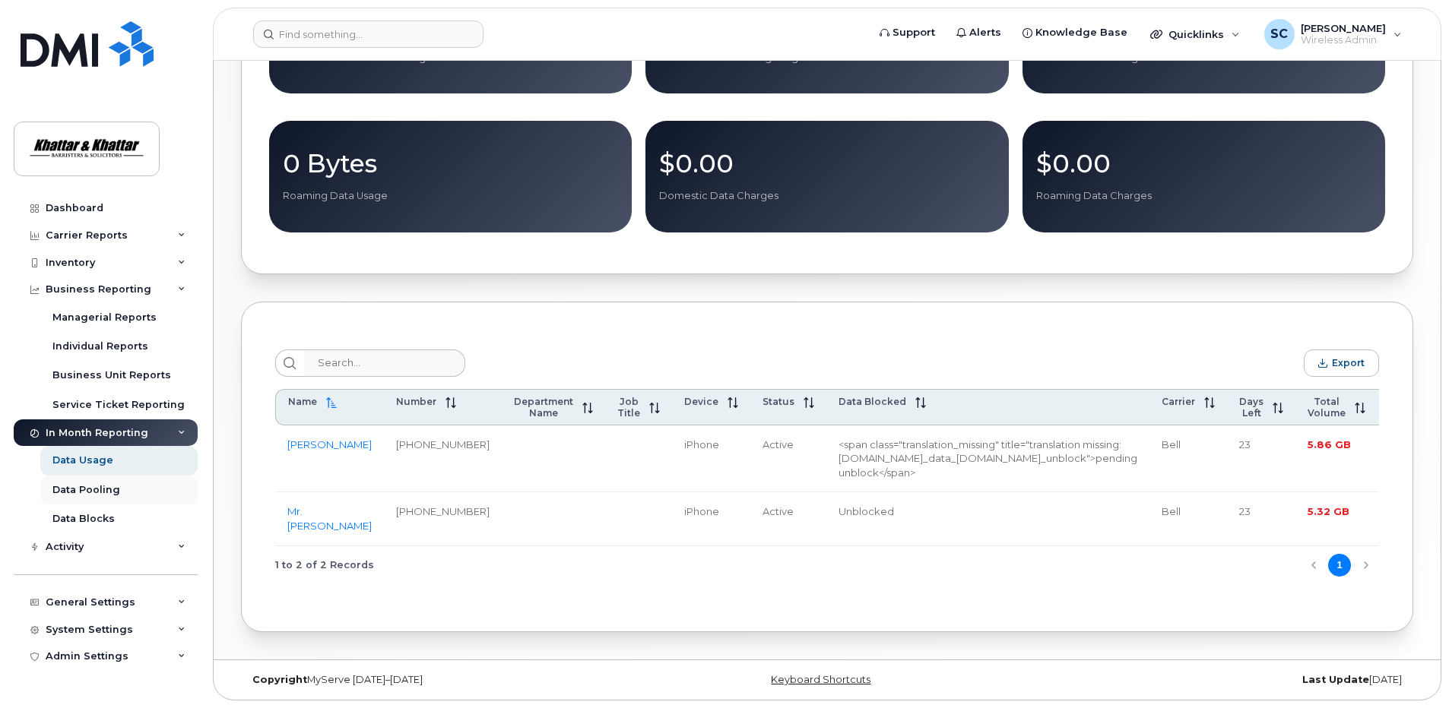  What do you see at coordinates (1329, 445) in the screenshot?
I see `span: 5.86 GB` at bounding box center [1329, 445].